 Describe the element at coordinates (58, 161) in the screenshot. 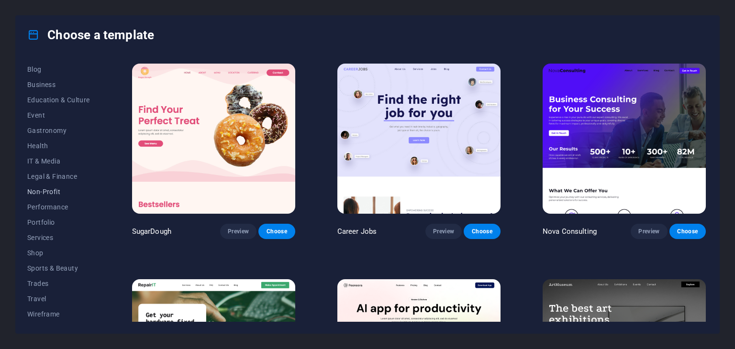

I see `span: IT & Media` at that location.